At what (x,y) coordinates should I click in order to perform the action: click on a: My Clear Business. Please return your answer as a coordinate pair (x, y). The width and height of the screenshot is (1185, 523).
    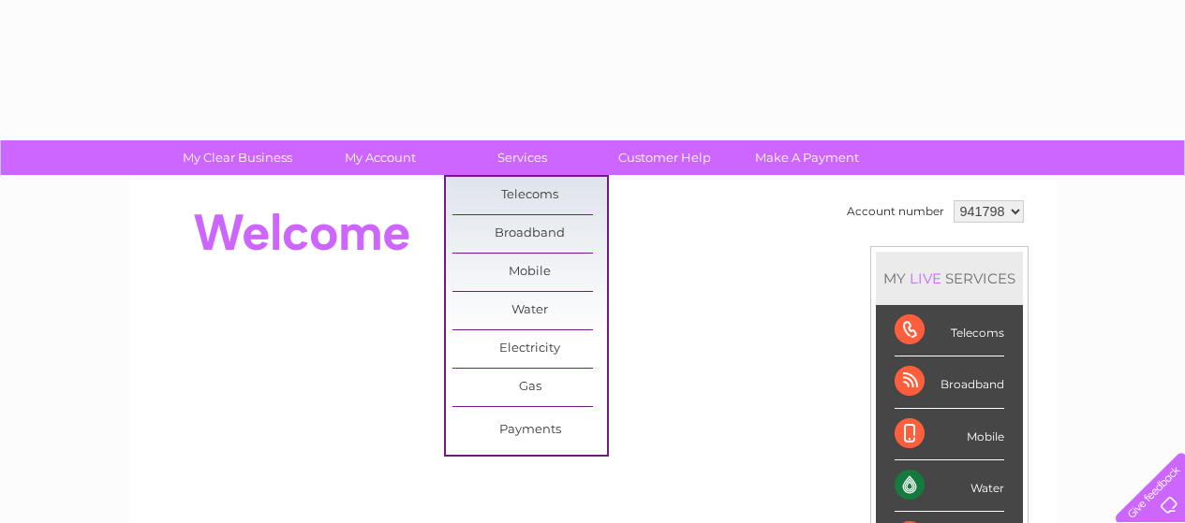
    Looking at the image, I should click on (237, 157).